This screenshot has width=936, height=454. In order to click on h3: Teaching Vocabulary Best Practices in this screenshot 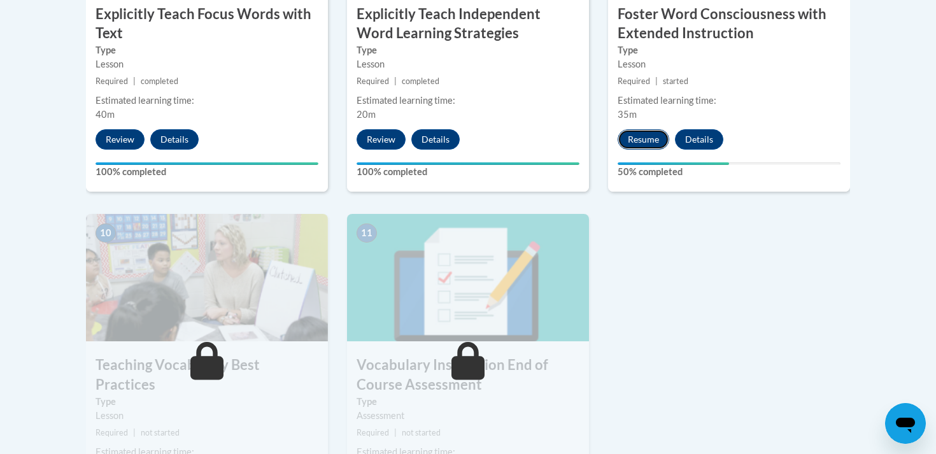, I will do `click(207, 375)`.